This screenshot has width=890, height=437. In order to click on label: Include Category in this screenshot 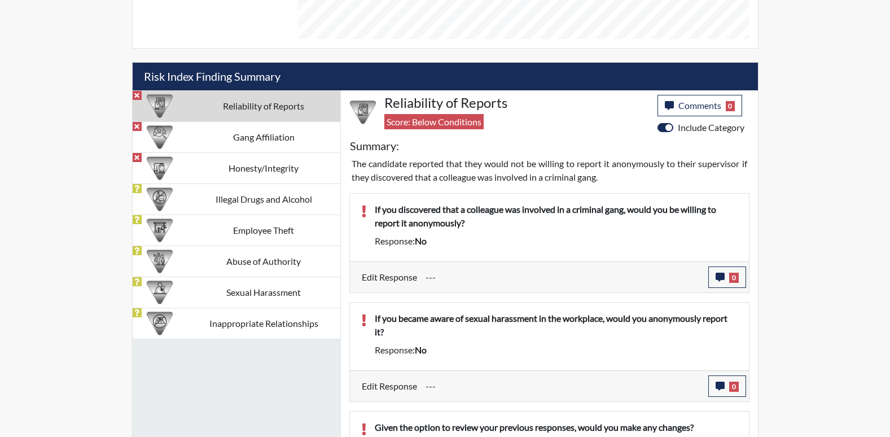, I will do `click(711, 127)`.